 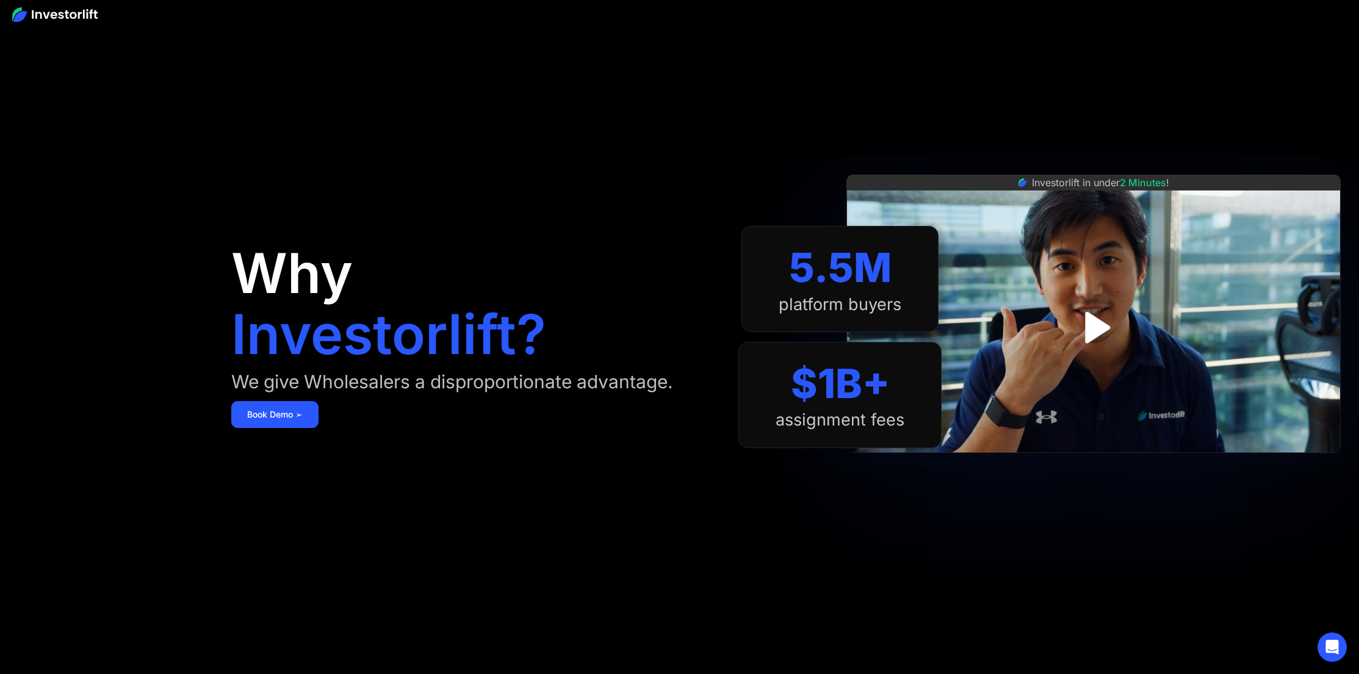 I want to click on span: 2 Minutes, so click(x=1143, y=182).